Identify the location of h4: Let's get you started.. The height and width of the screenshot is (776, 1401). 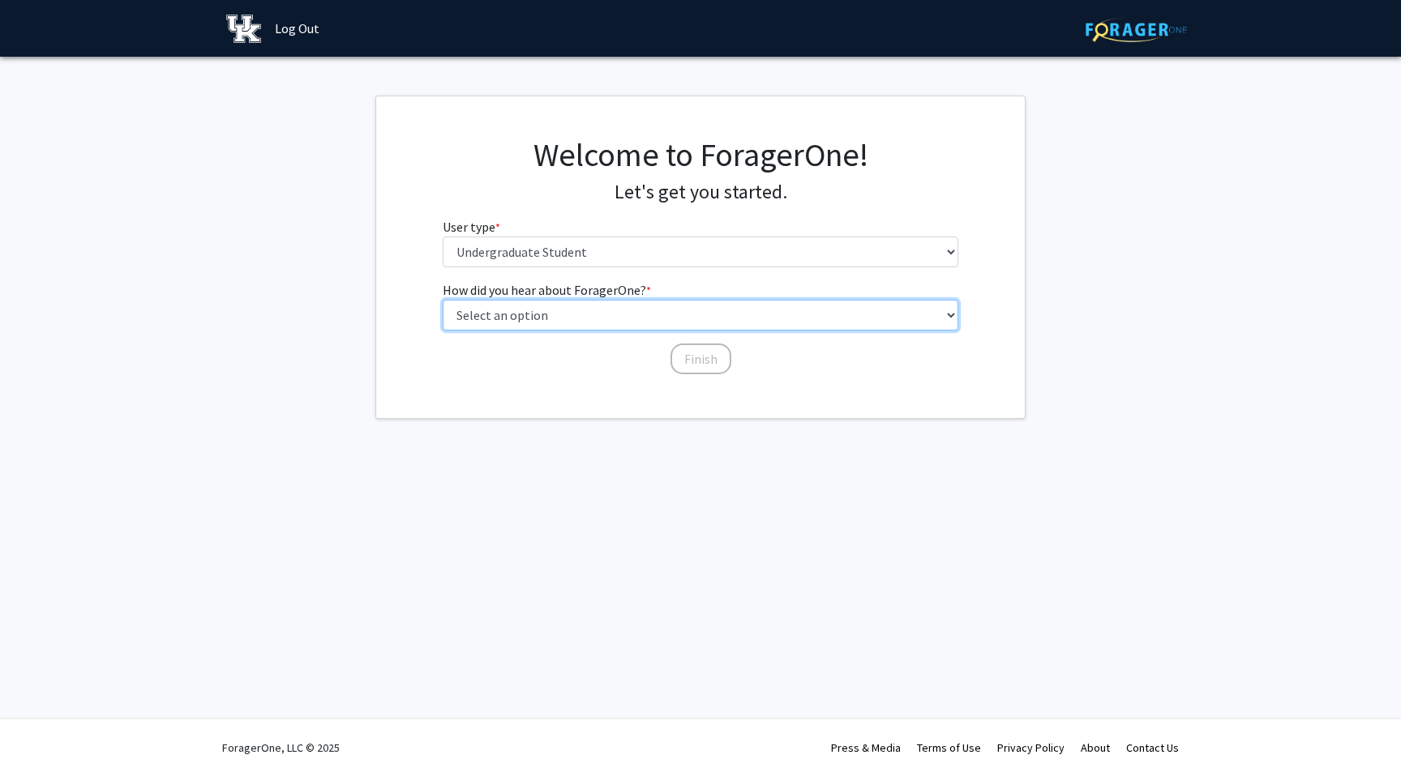
(700, 192).